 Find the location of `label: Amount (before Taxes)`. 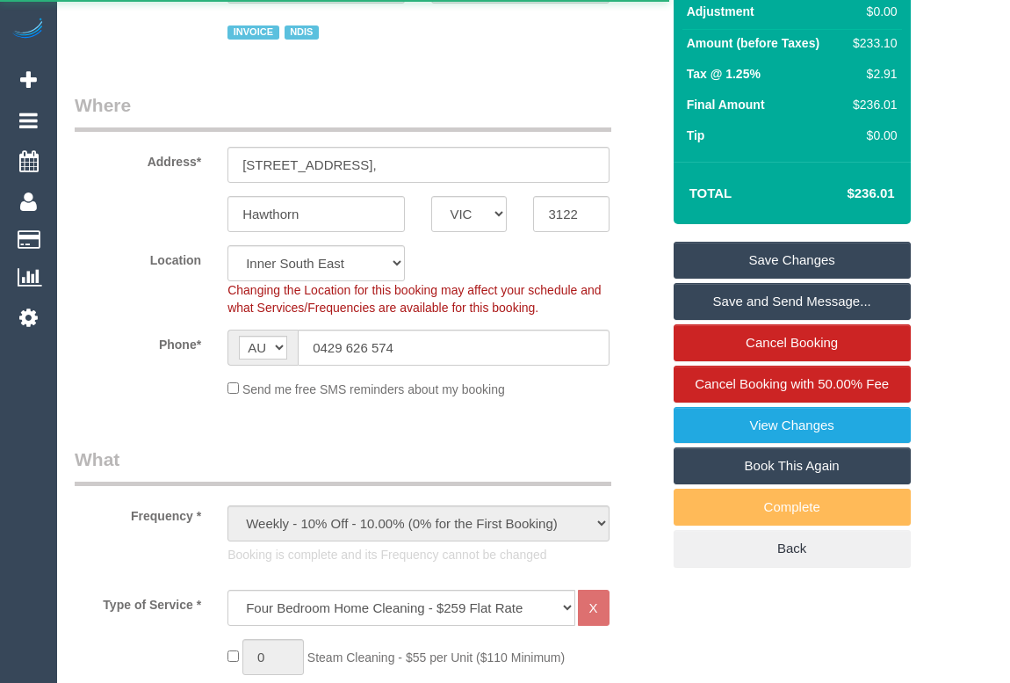

label: Amount (before Taxes) is located at coordinates (753, 43).